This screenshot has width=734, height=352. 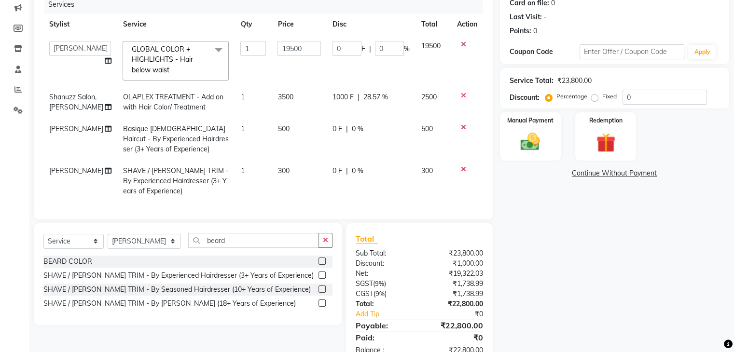 I want to click on span: 19500, so click(x=431, y=46).